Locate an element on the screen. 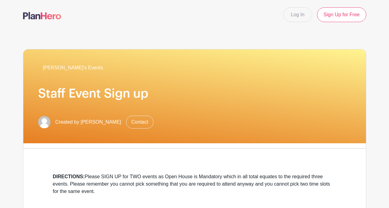  img: logo-507f7623f17ff9eddc593b1ce0a138ce2505c220e1c5a4e2b4648c50719b7d32.svg is located at coordinates (42, 16).